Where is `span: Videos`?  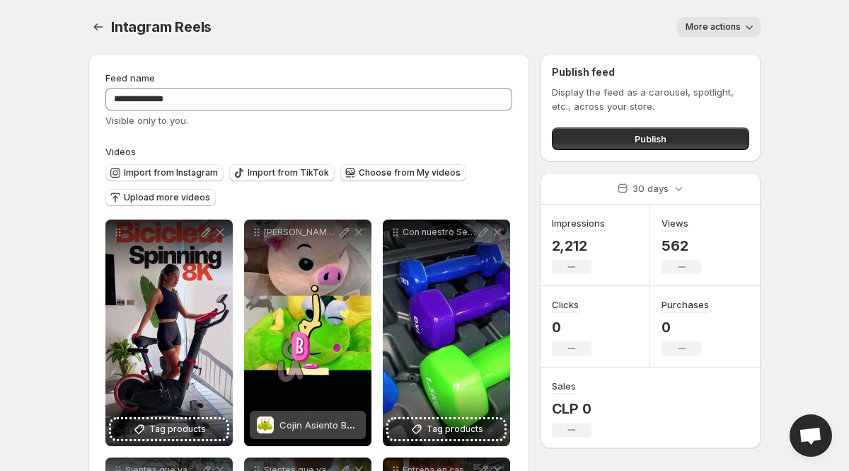
span: Videos is located at coordinates (120, 151).